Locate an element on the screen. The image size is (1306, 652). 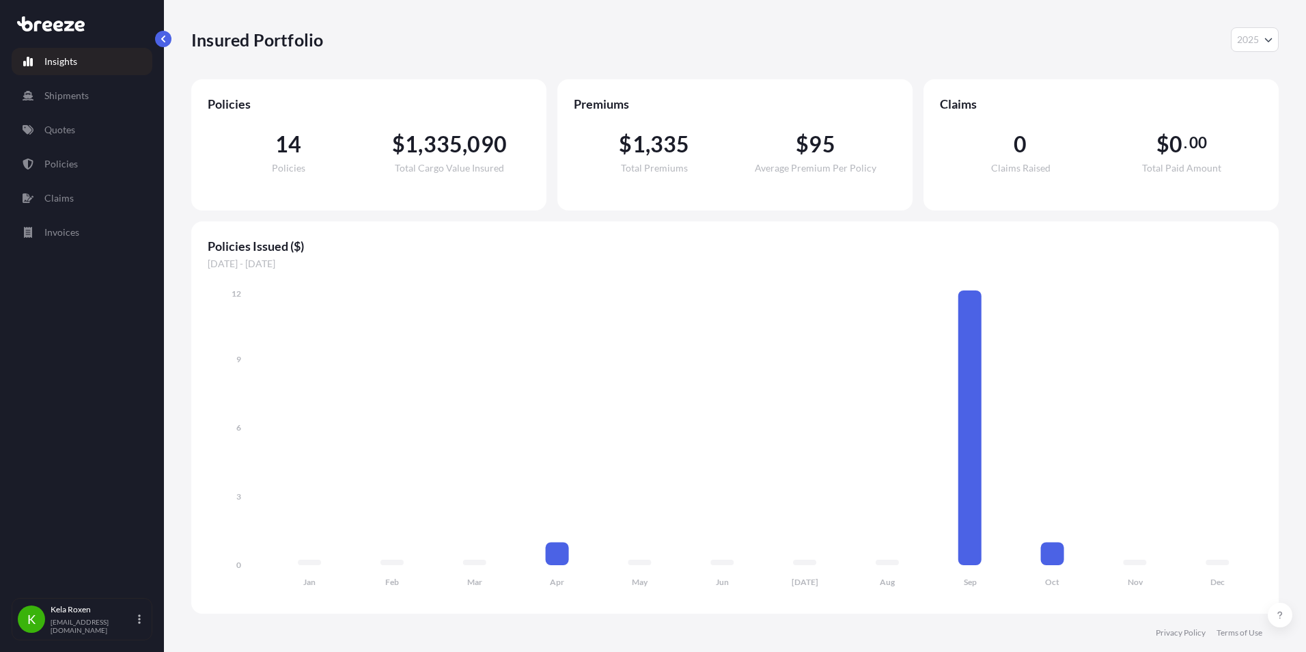
span: Premiums is located at coordinates (735, 104).